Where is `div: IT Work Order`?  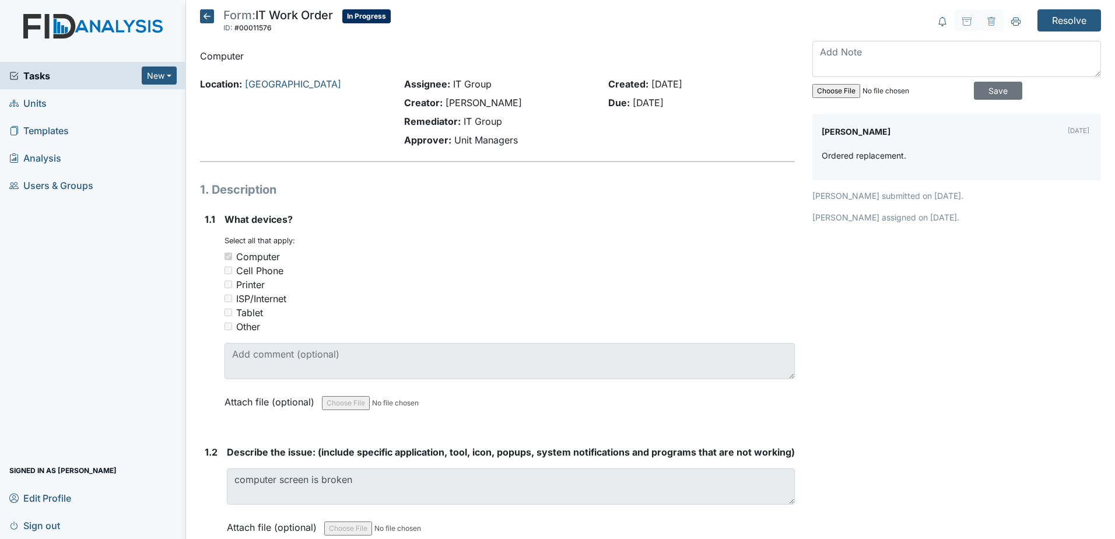 div: IT Work Order is located at coordinates (278, 22).